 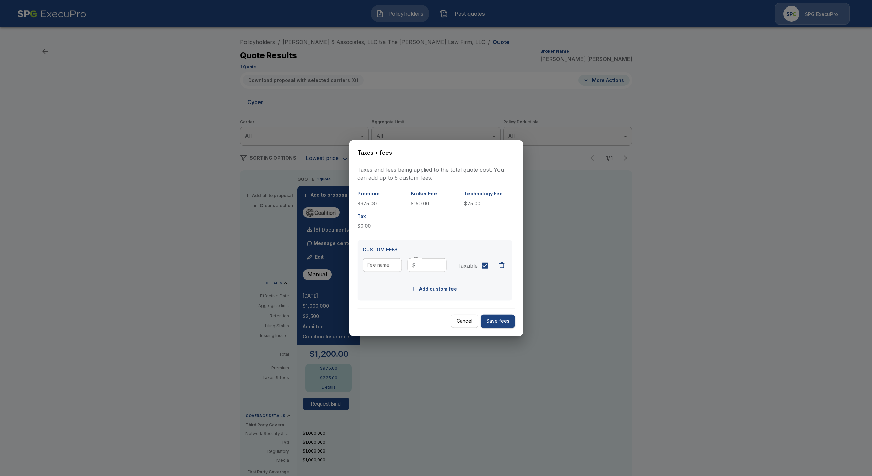 I want to click on p: Premium, so click(x=381, y=193).